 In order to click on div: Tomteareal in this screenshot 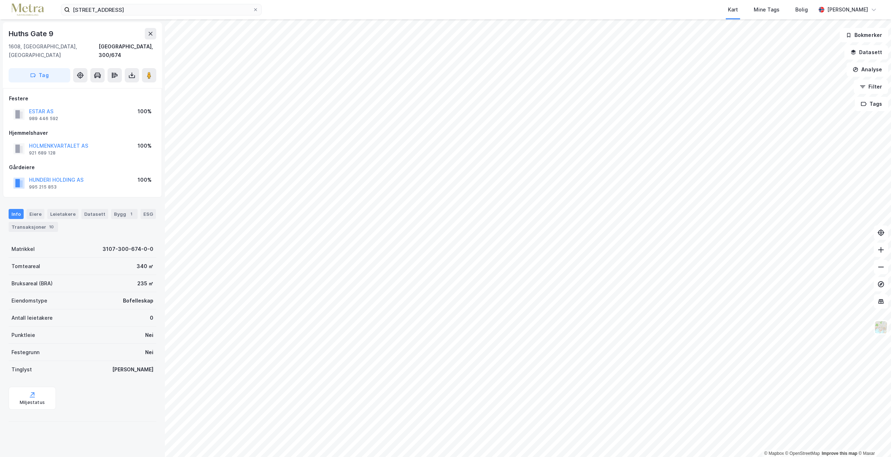, I will do `click(26, 266)`.